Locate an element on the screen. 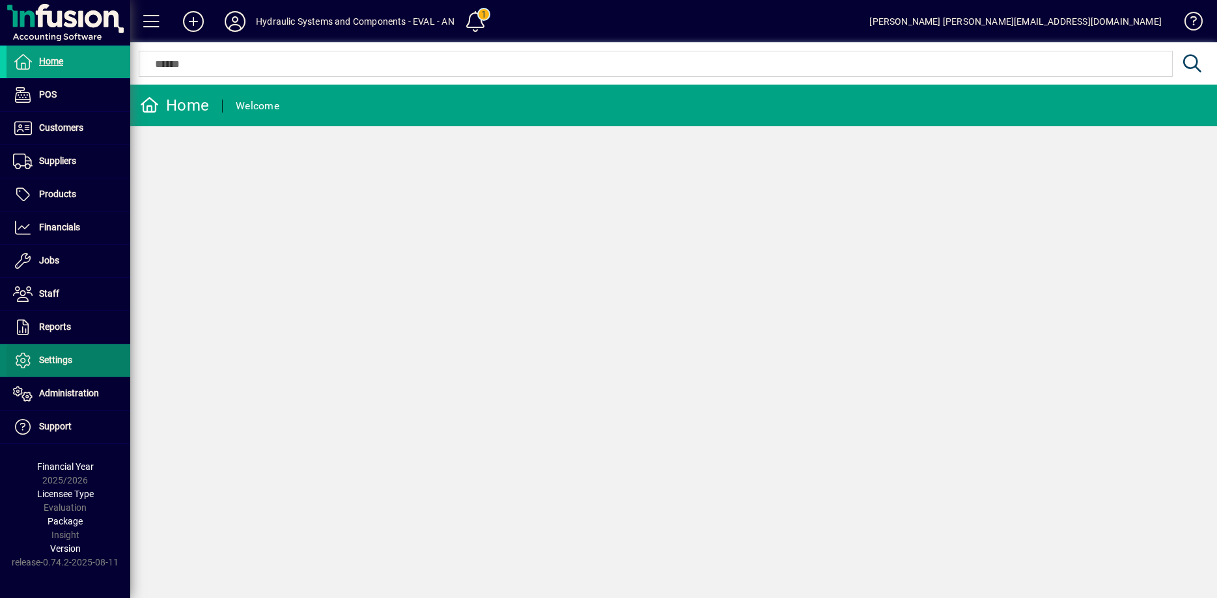 Image resolution: width=1217 pixels, height=598 pixels. button: Add is located at coordinates (193, 21).